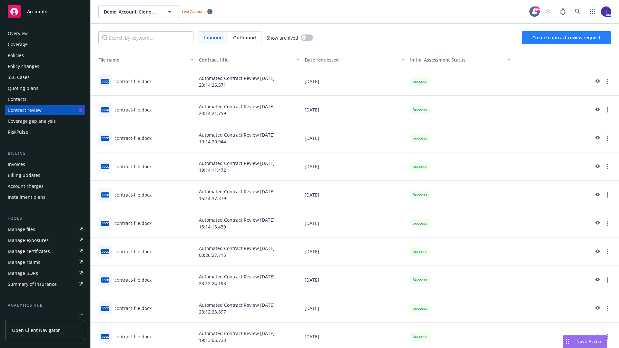  Describe the element at coordinates (131, 12) in the screenshot. I see `span: Demo_Account_Clone_QA_CR_Tests_Prospect` at that location.